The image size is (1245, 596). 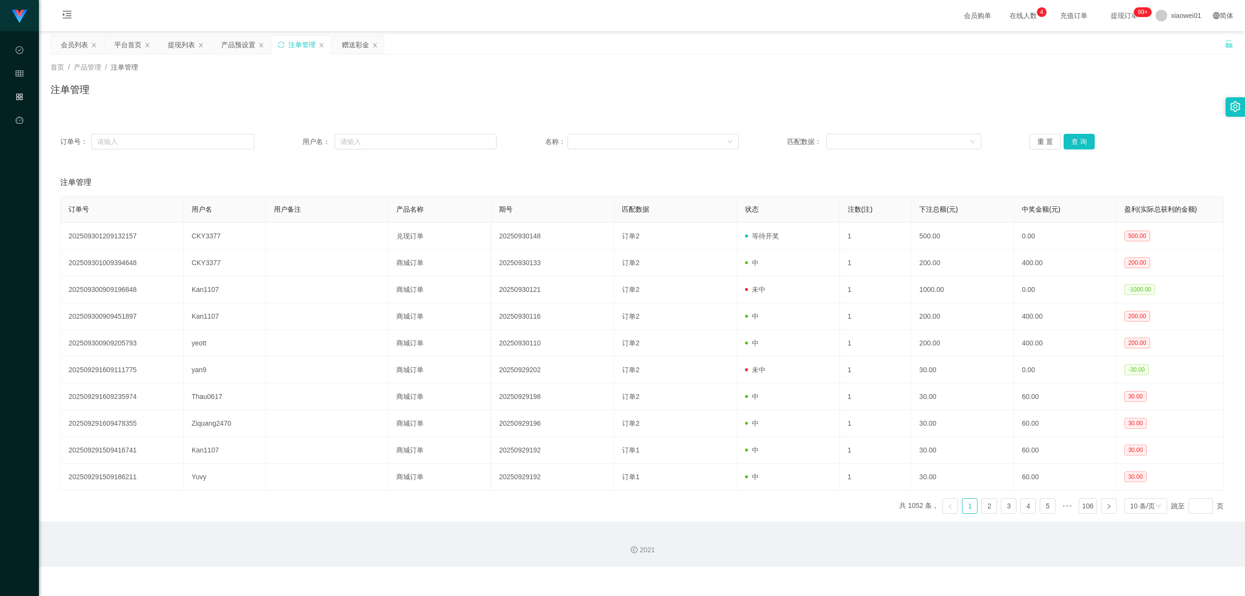 What do you see at coordinates (1023, 16) in the screenshot?
I see `span: 在线人数` at bounding box center [1023, 16].